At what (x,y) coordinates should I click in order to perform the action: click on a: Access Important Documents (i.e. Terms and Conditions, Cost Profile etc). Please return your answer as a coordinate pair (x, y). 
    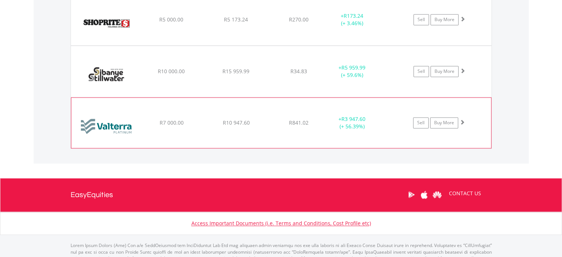
    Looking at the image, I should click on (281, 223).